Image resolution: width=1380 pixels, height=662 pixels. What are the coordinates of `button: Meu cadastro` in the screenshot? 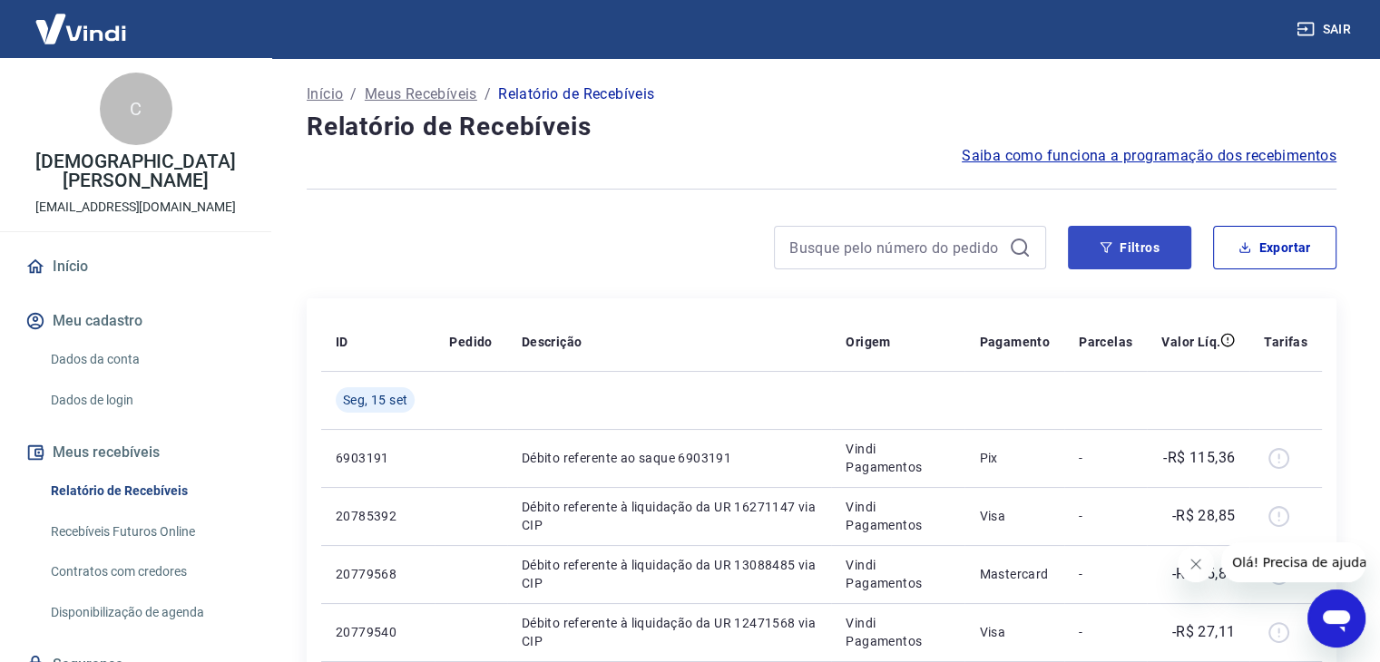 It's located at (135, 321).